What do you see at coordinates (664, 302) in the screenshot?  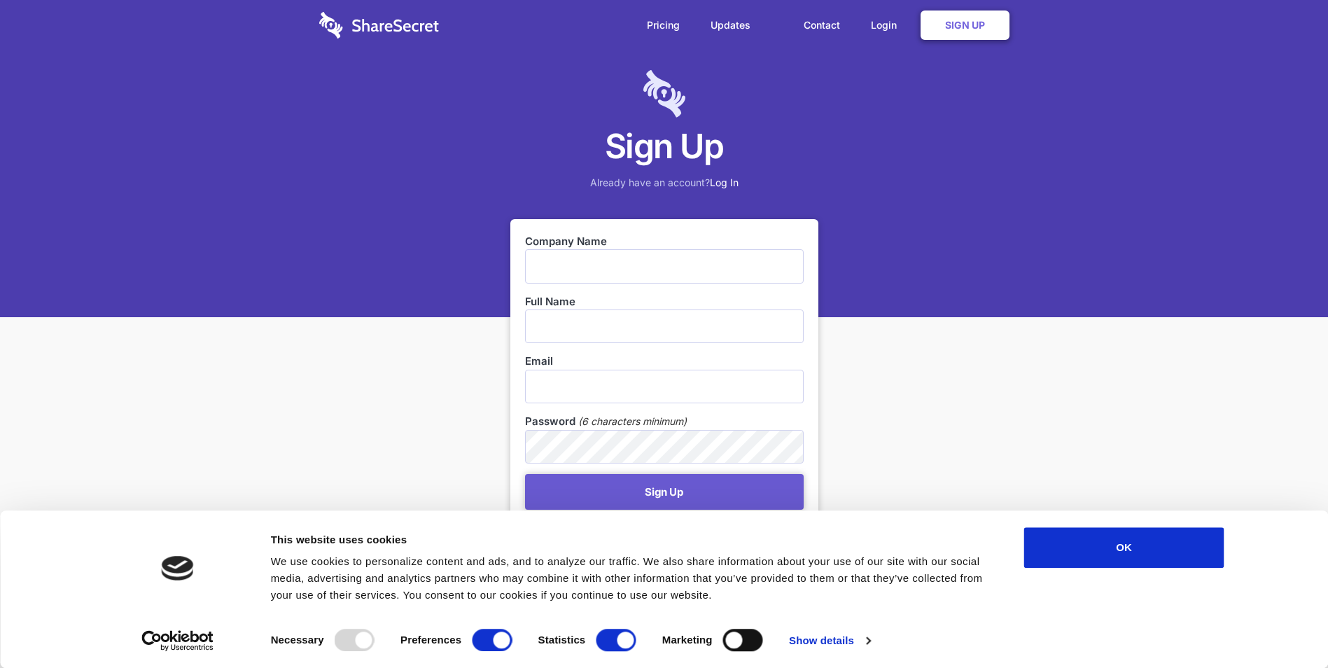 I see `label: Full Name` at bounding box center [664, 302].